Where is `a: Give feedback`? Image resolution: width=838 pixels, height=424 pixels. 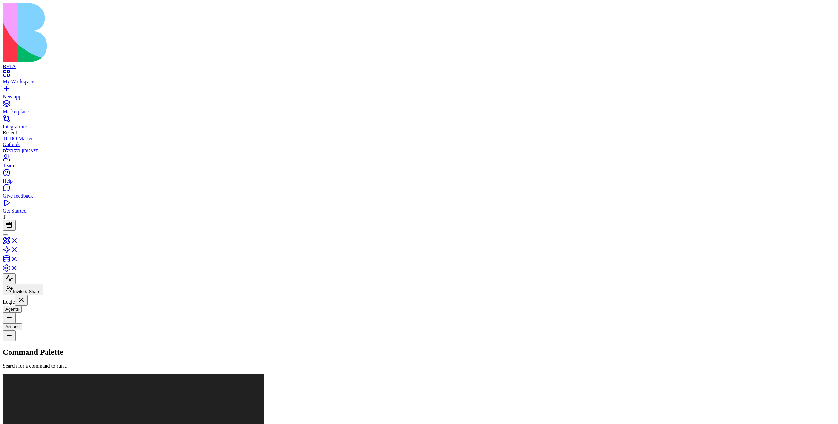
a: Give feedback is located at coordinates (419, 193).